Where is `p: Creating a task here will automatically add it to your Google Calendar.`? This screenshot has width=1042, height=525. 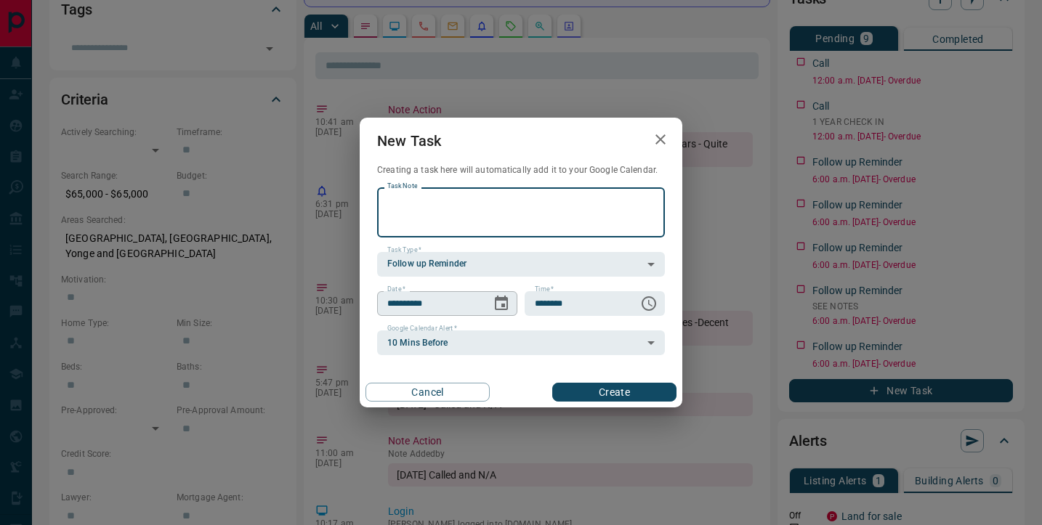 p: Creating a task here will automatically add it to your Google Calendar. is located at coordinates (521, 170).